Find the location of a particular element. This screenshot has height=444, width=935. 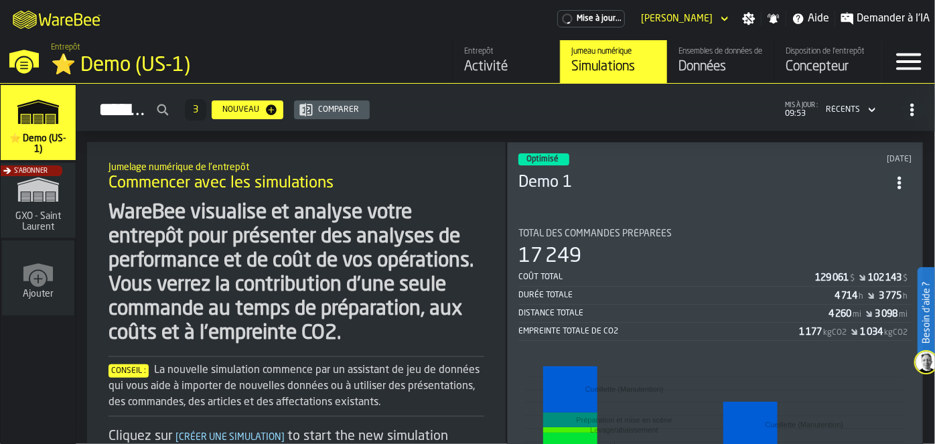

label: Besoin d'aide ? is located at coordinates (926, 313).